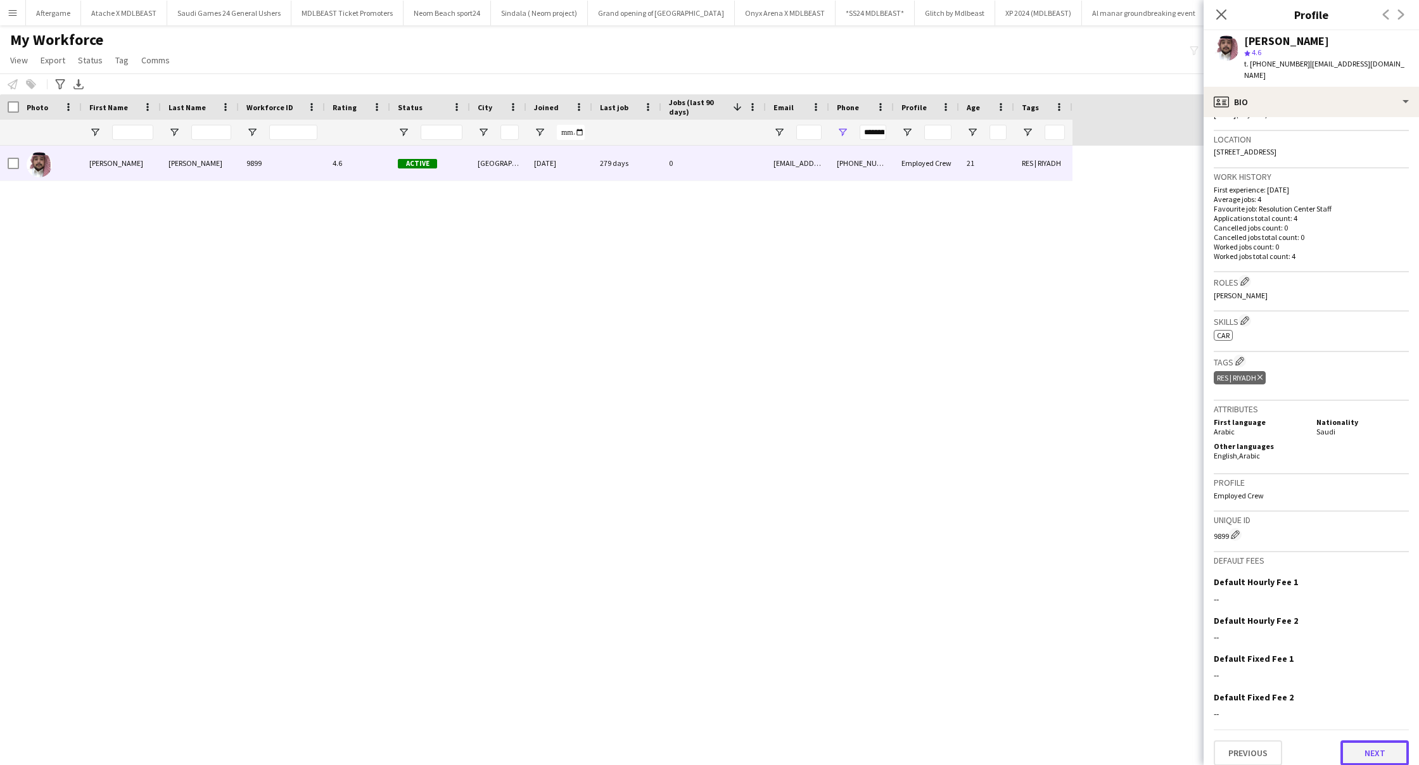  Describe the element at coordinates (39, 165) in the screenshot. I see `img: Mohmmed Alanzi` at that location.